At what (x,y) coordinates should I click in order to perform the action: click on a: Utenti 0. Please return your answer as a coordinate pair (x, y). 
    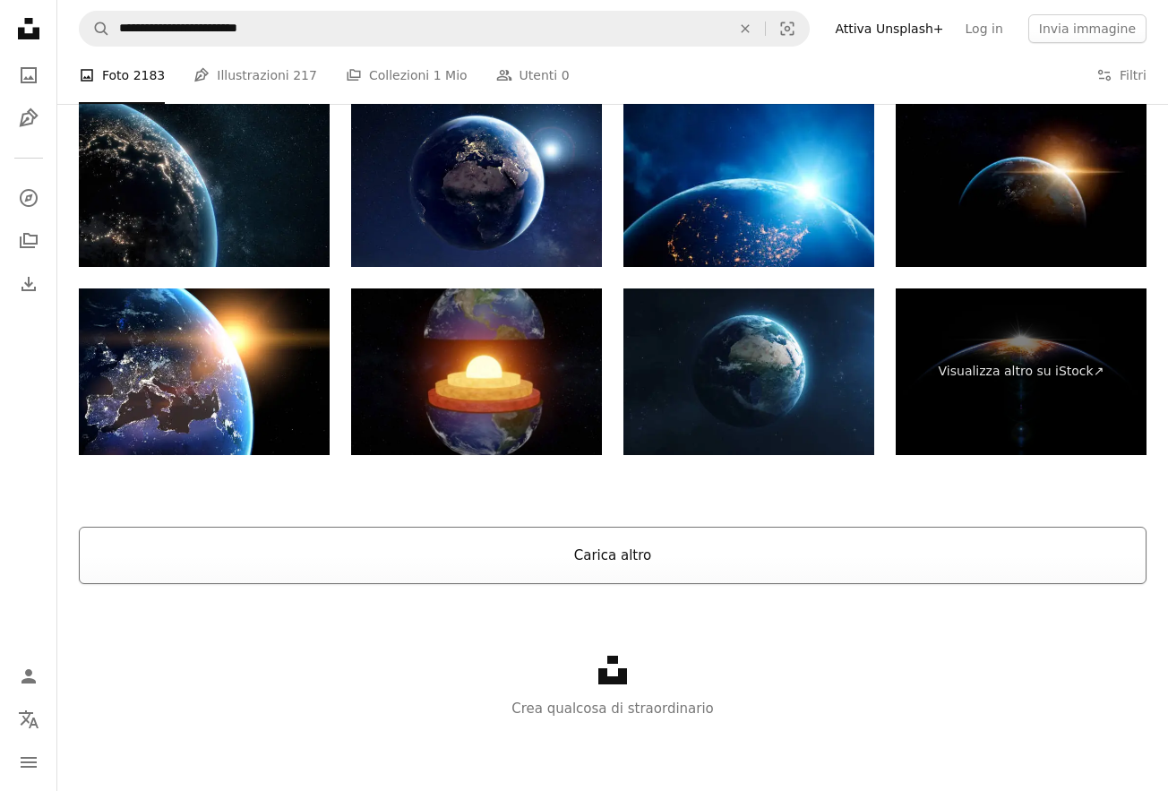
    Looking at the image, I should click on (533, 75).